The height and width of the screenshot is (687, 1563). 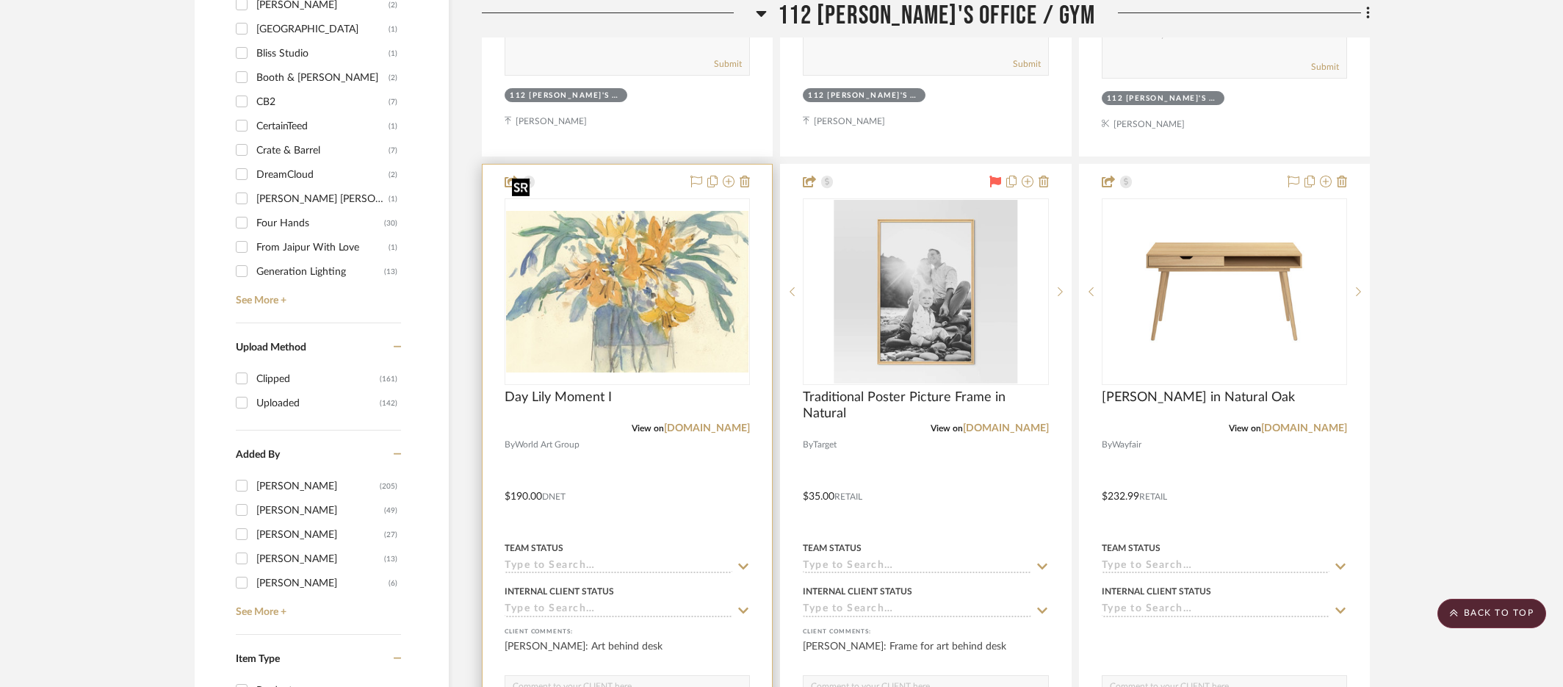 I want to click on div: CertainTeed, so click(x=323, y=126).